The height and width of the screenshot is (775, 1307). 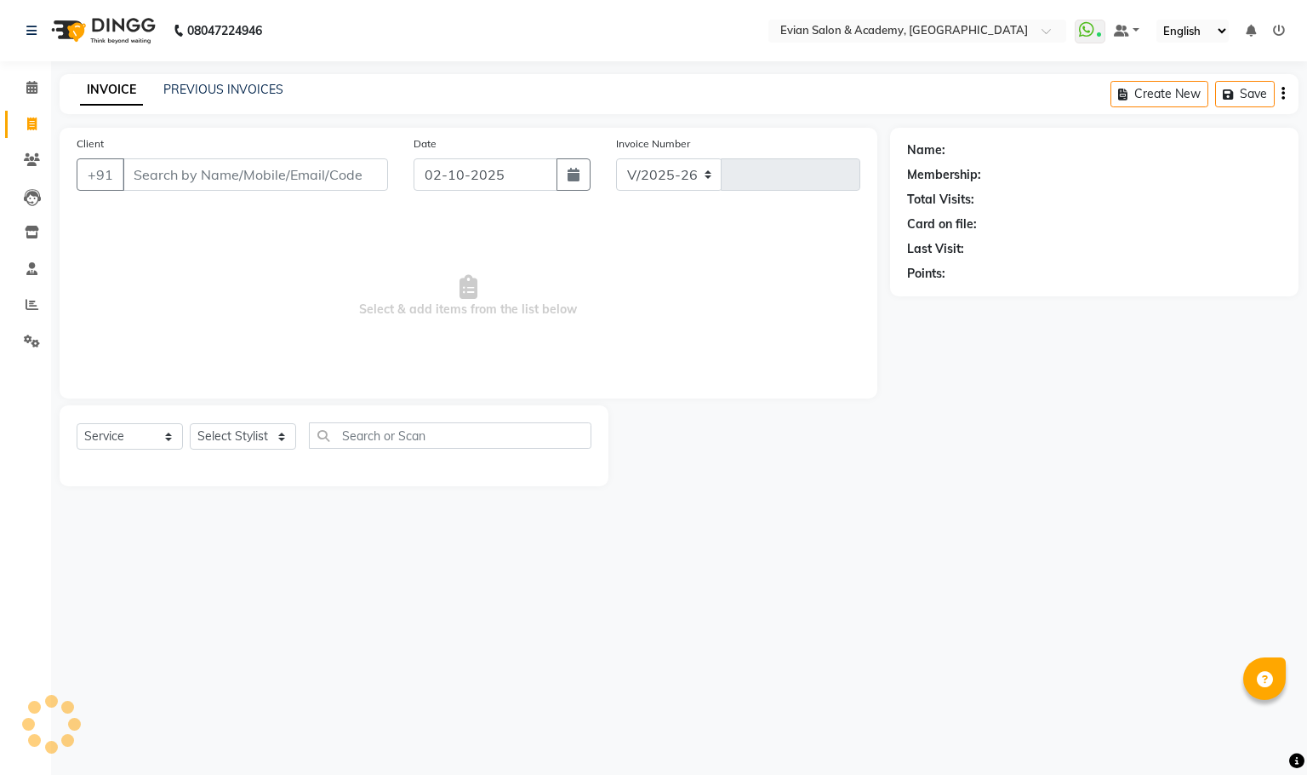 What do you see at coordinates (100, 175) in the screenshot?
I see `button: +91` at bounding box center [100, 175].